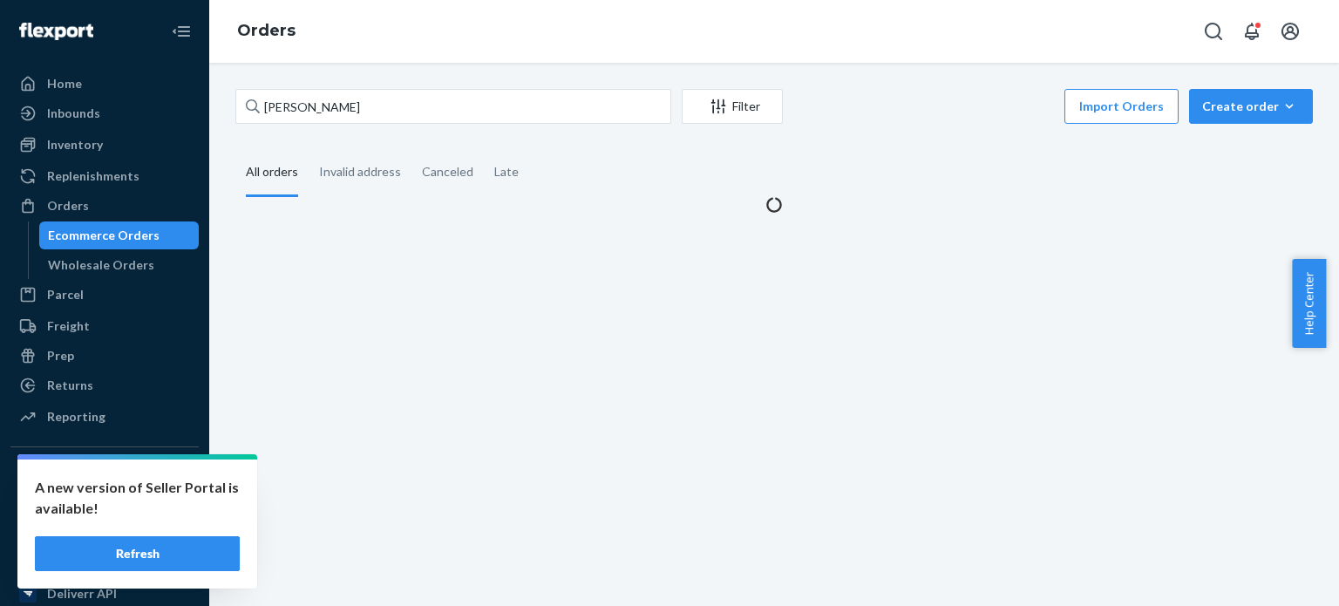  Describe the element at coordinates (453, 106) in the screenshot. I see `input: Search orders` at that location.